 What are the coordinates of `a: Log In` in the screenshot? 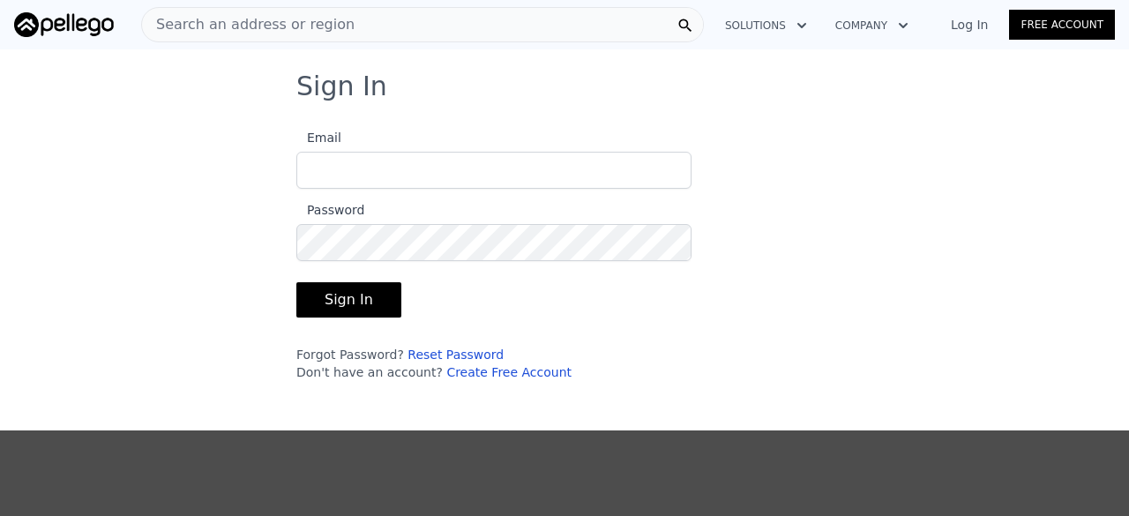 It's located at (969, 25).